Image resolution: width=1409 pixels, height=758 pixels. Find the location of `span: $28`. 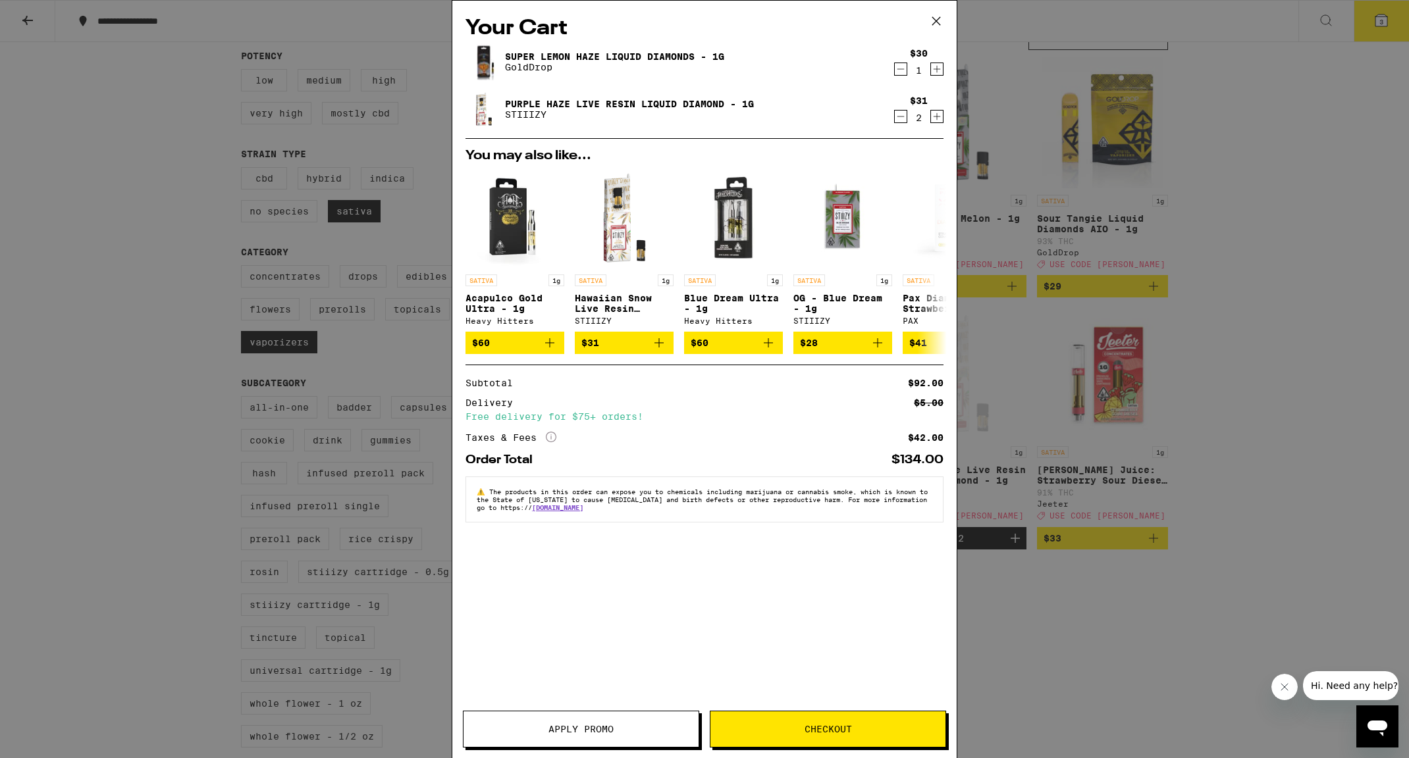

span: $28 is located at coordinates (808, 343).